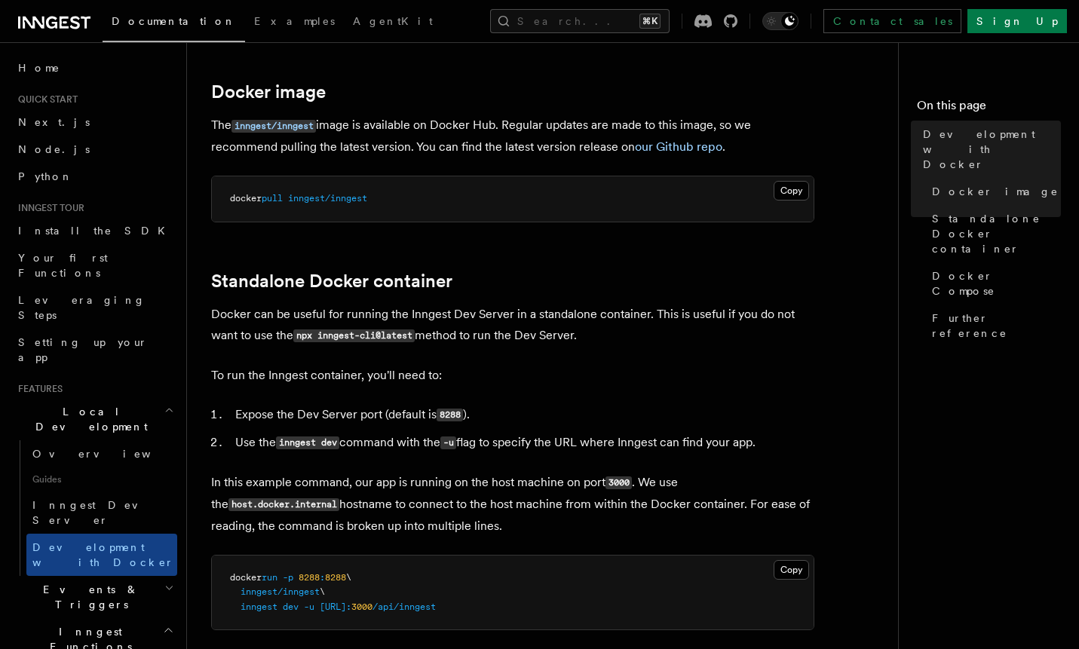 The height and width of the screenshot is (649, 1079). What do you see at coordinates (94, 68) in the screenshot?
I see `a: Home` at bounding box center [94, 68].